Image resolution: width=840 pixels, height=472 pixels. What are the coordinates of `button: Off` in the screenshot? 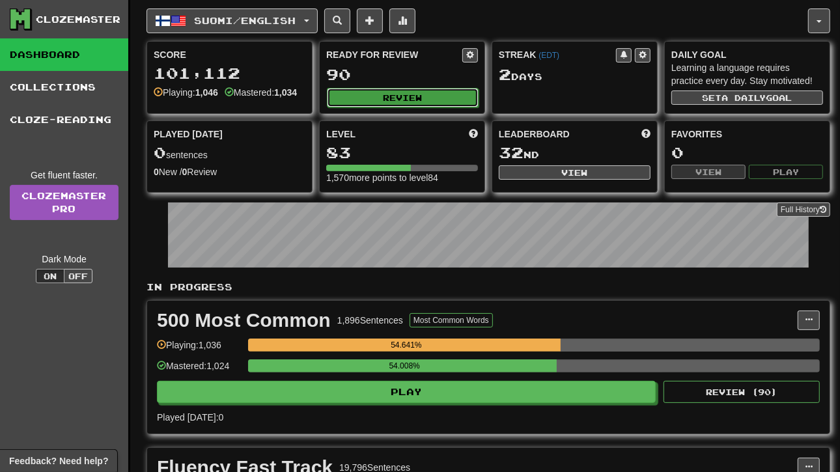 It's located at (78, 276).